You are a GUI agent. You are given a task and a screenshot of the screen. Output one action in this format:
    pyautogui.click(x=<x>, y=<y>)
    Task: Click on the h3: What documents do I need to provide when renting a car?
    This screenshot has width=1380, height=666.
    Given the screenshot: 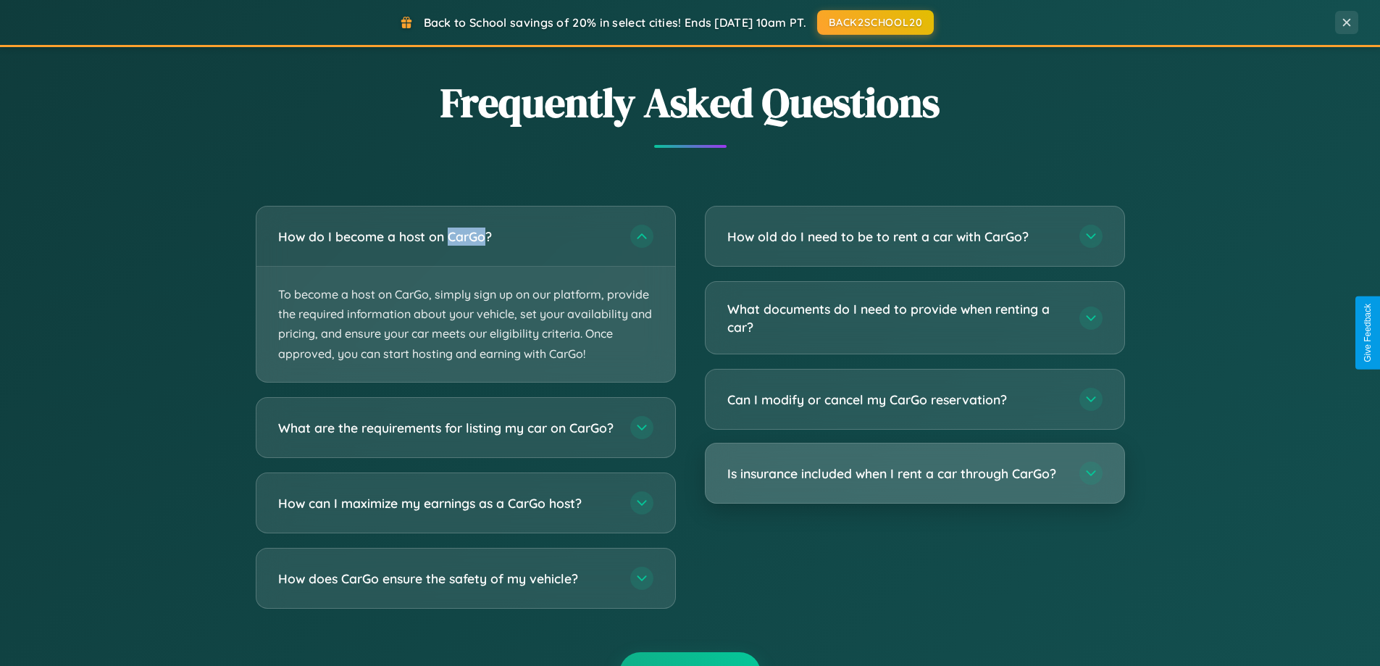 What is the action you would take?
    pyautogui.click(x=896, y=317)
    